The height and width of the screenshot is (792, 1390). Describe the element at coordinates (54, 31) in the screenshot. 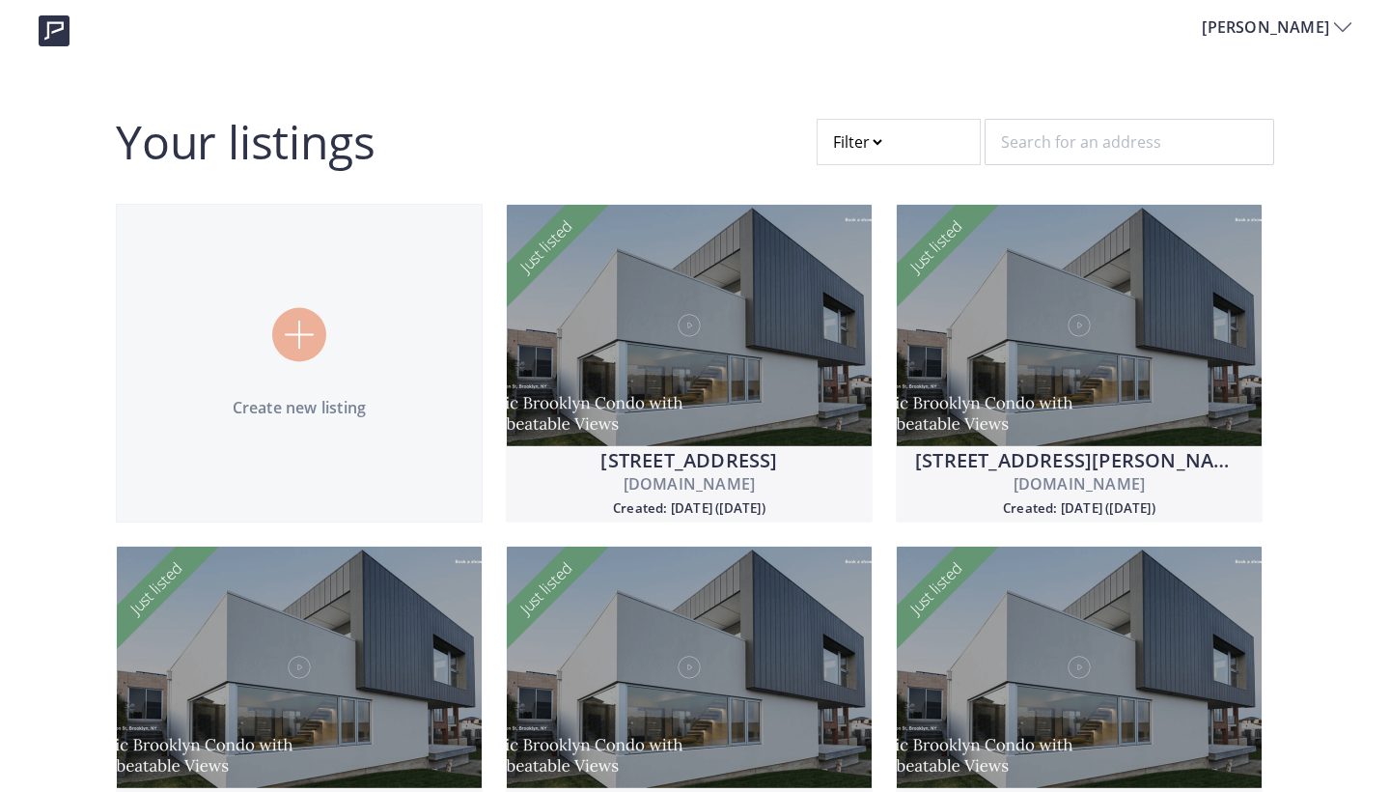

I see `img: logo` at that location.